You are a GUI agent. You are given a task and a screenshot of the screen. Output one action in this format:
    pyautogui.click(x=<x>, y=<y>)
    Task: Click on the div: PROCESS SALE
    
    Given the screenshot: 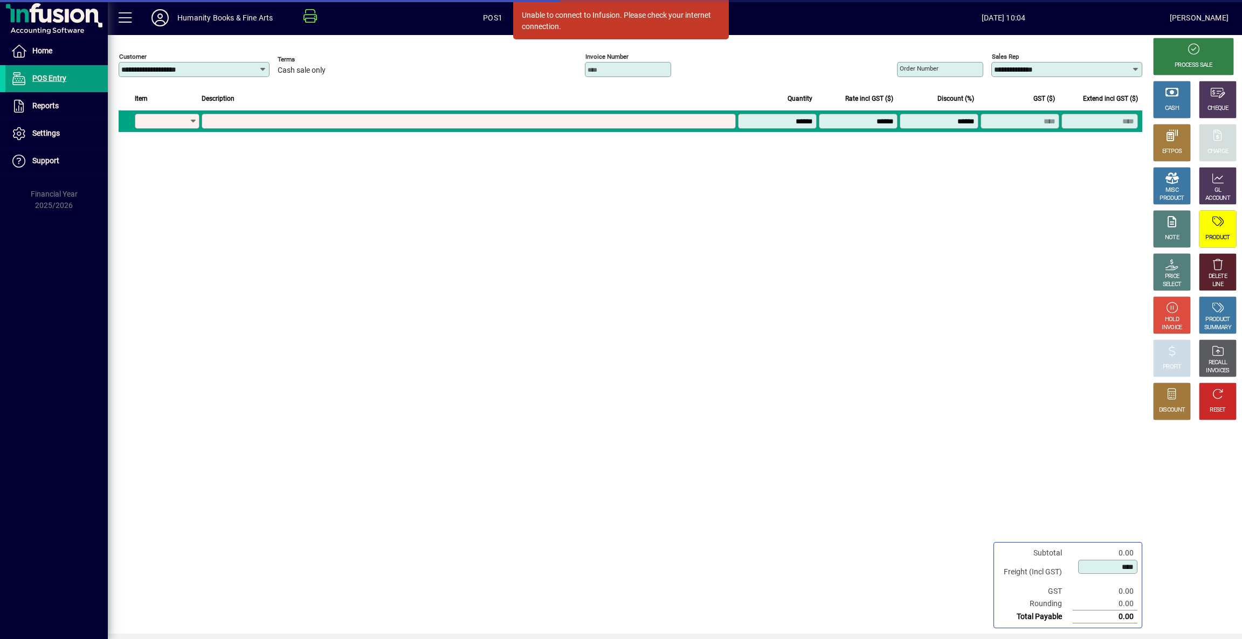 What is the action you would take?
    pyautogui.click(x=1193, y=65)
    